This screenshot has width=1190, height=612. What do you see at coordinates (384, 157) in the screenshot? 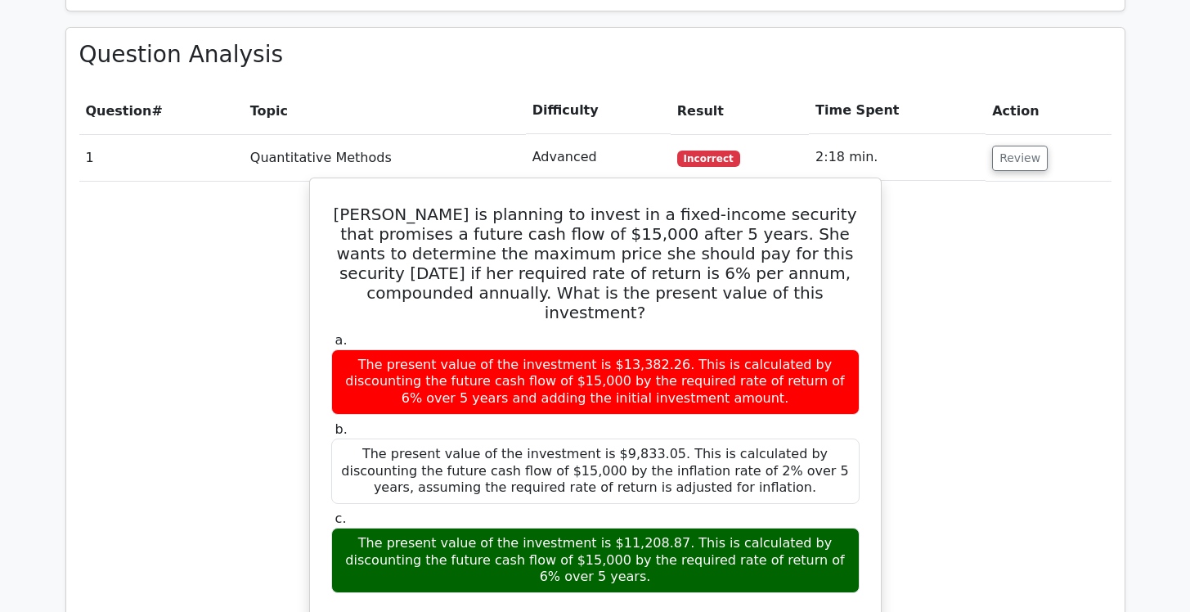
I see `td: Quantitative Methods` at bounding box center [384, 157].